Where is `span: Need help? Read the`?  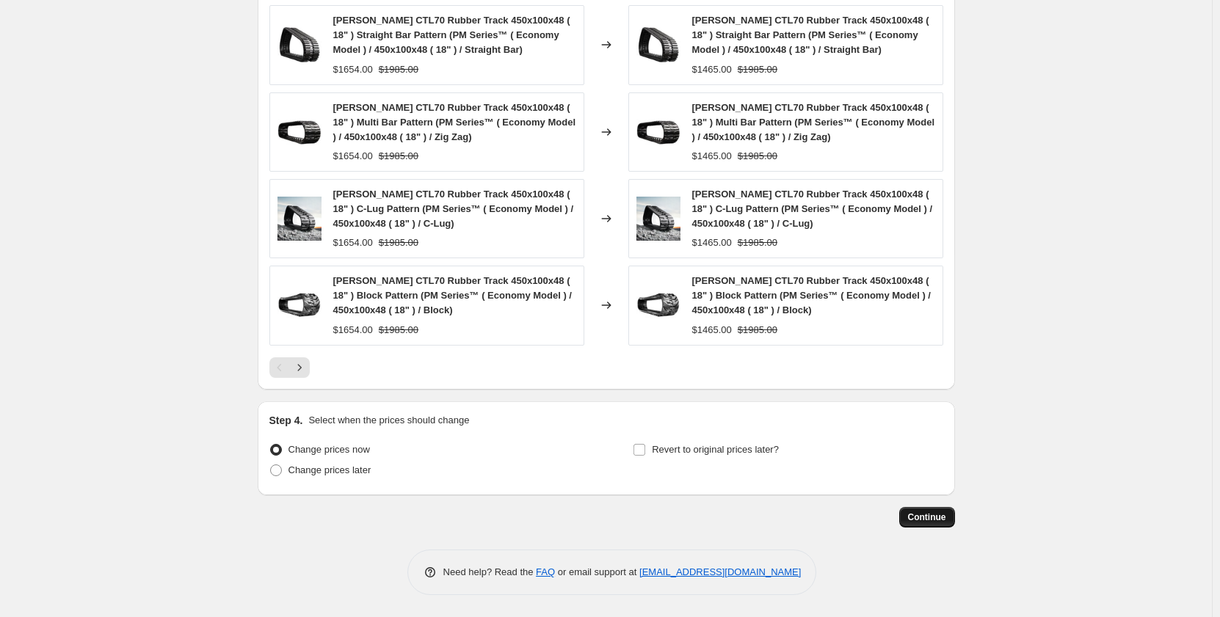 span: Need help? Read the is located at coordinates (490, 572).